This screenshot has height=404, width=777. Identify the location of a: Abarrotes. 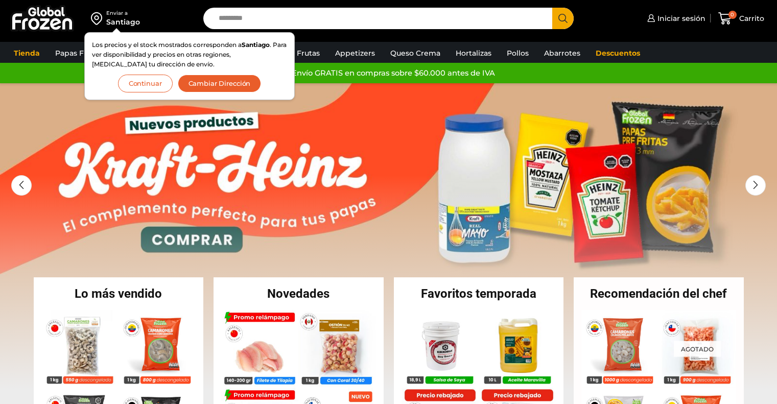
(562, 53).